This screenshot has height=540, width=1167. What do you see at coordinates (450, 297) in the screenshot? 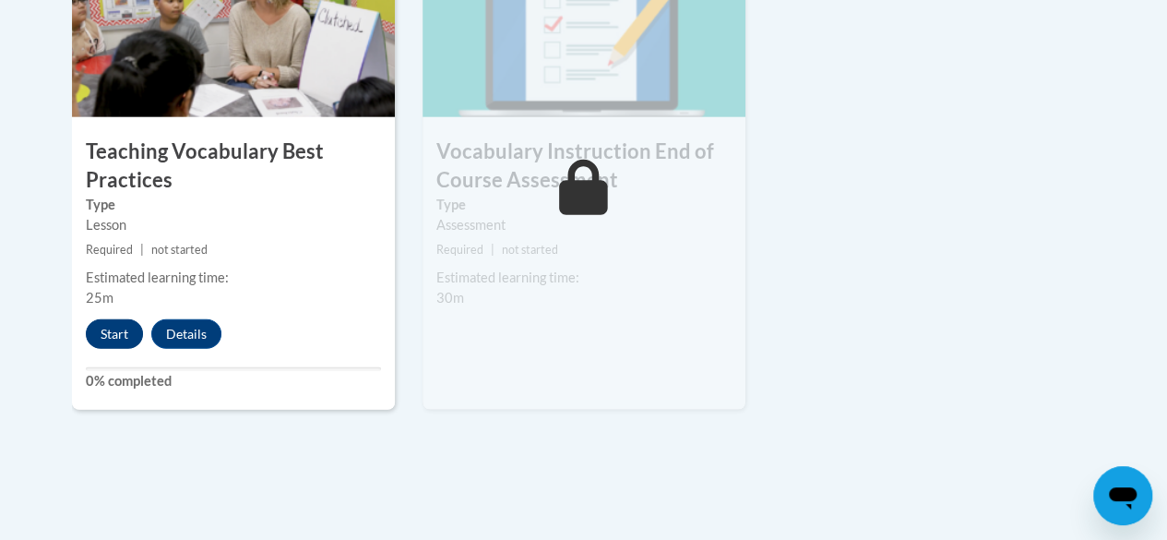
I see `span: 30m` at bounding box center [450, 297].